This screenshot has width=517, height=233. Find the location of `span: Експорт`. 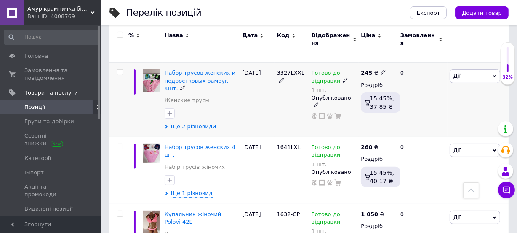

span: Експорт is located at coordinates (429, 13).